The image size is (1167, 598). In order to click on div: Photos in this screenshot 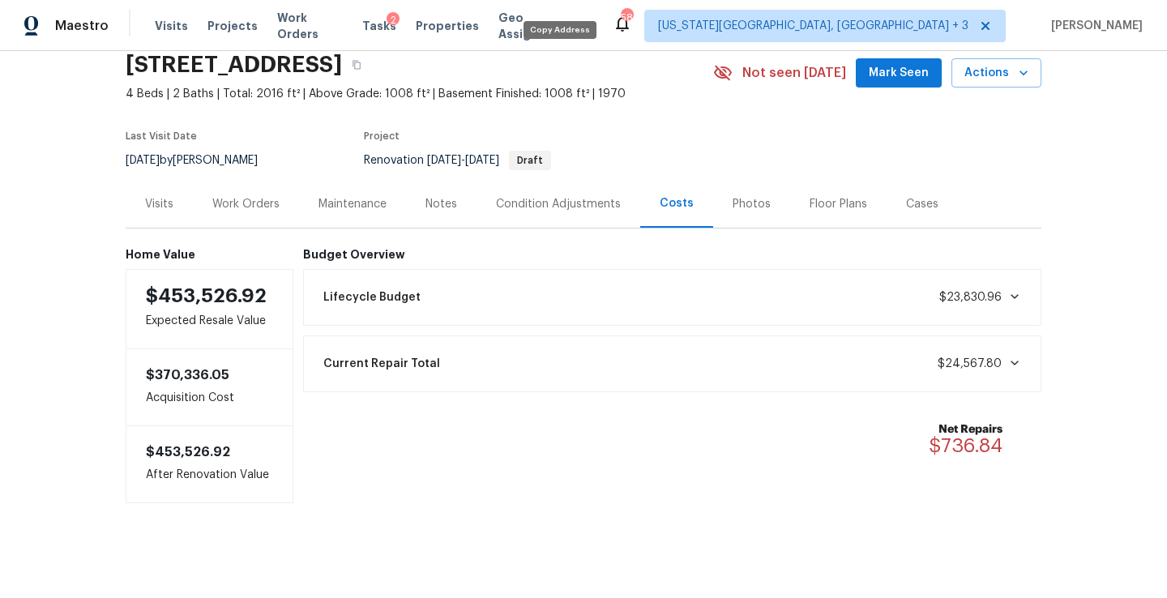, I will do `click(751, 204)`.